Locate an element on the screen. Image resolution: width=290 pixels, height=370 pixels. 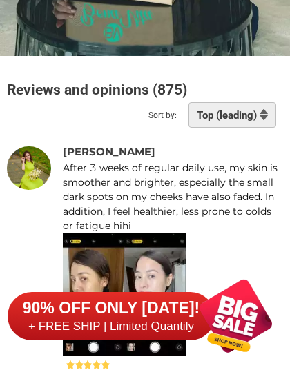
p: After 3 weeks of regular daily use, my skin is smoother and brighter, especially the small dark s... is located at coordinates (172, 197).